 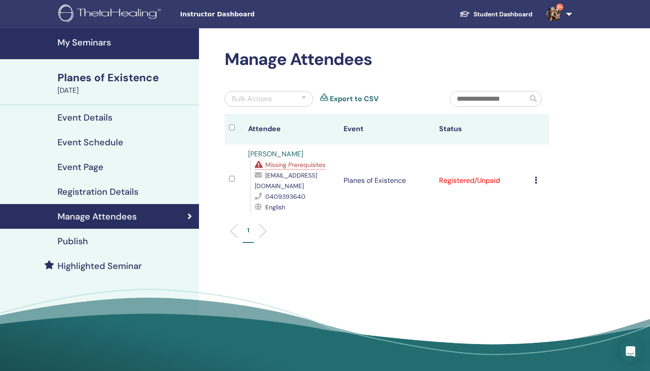 I want to click on th: Event, so click(x=387, y=129).